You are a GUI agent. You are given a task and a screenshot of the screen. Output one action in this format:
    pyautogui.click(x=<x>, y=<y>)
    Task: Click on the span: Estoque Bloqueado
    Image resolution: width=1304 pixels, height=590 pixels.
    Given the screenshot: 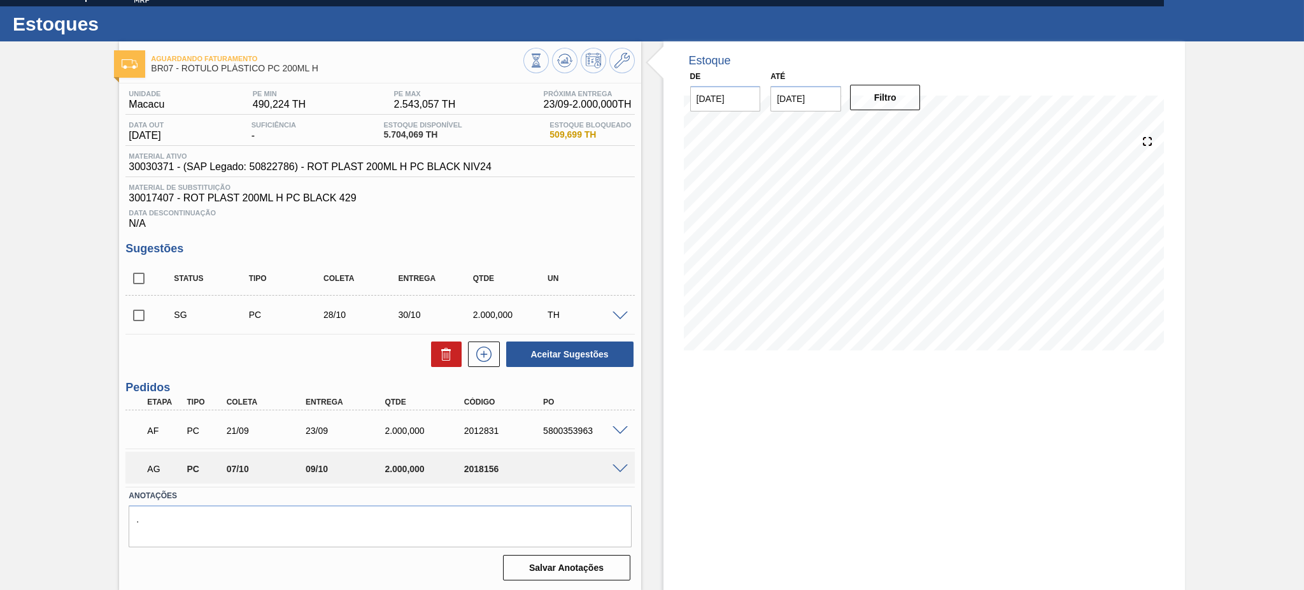 What is the action you would take?
    pyautogui.click(x=590, y=125)
    